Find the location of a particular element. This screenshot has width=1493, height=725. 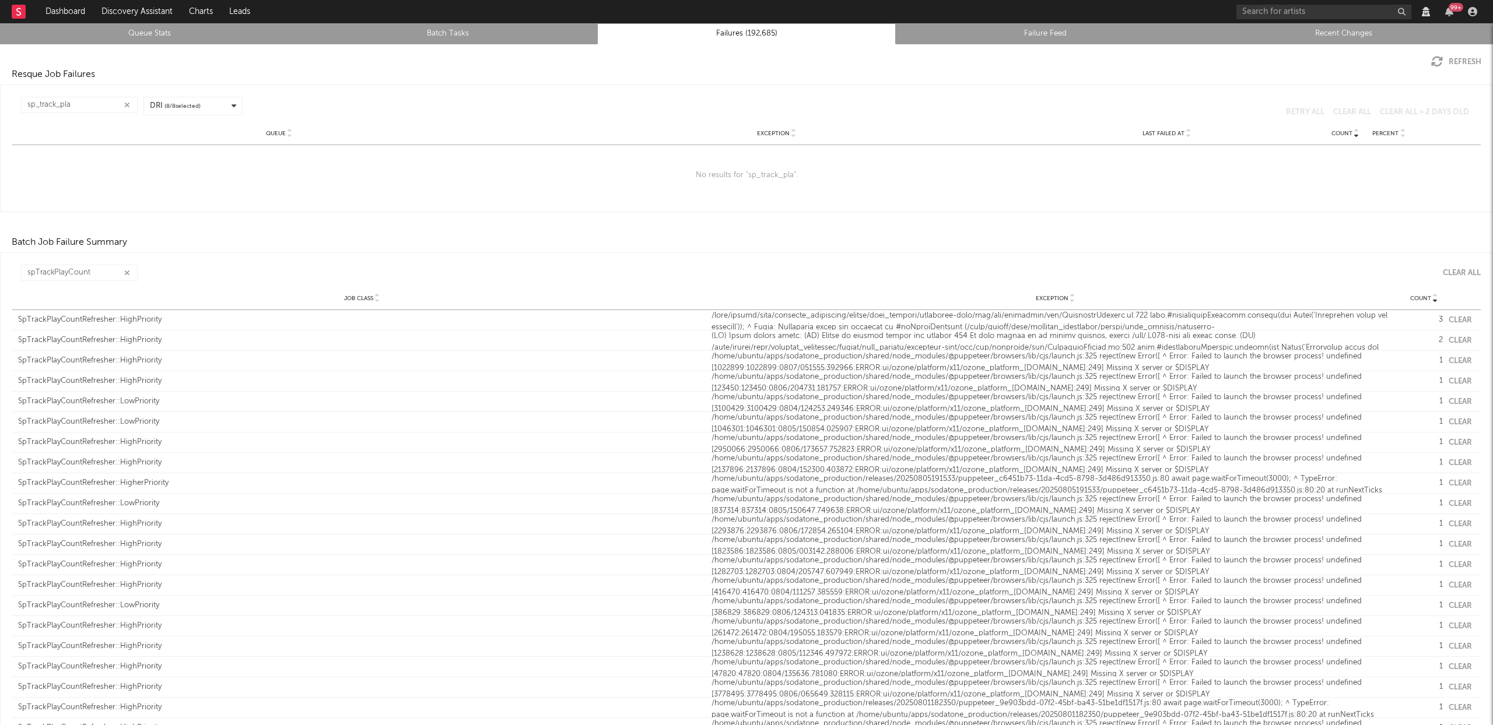

a: Batch Tasks is located at coordinates (448, 34).